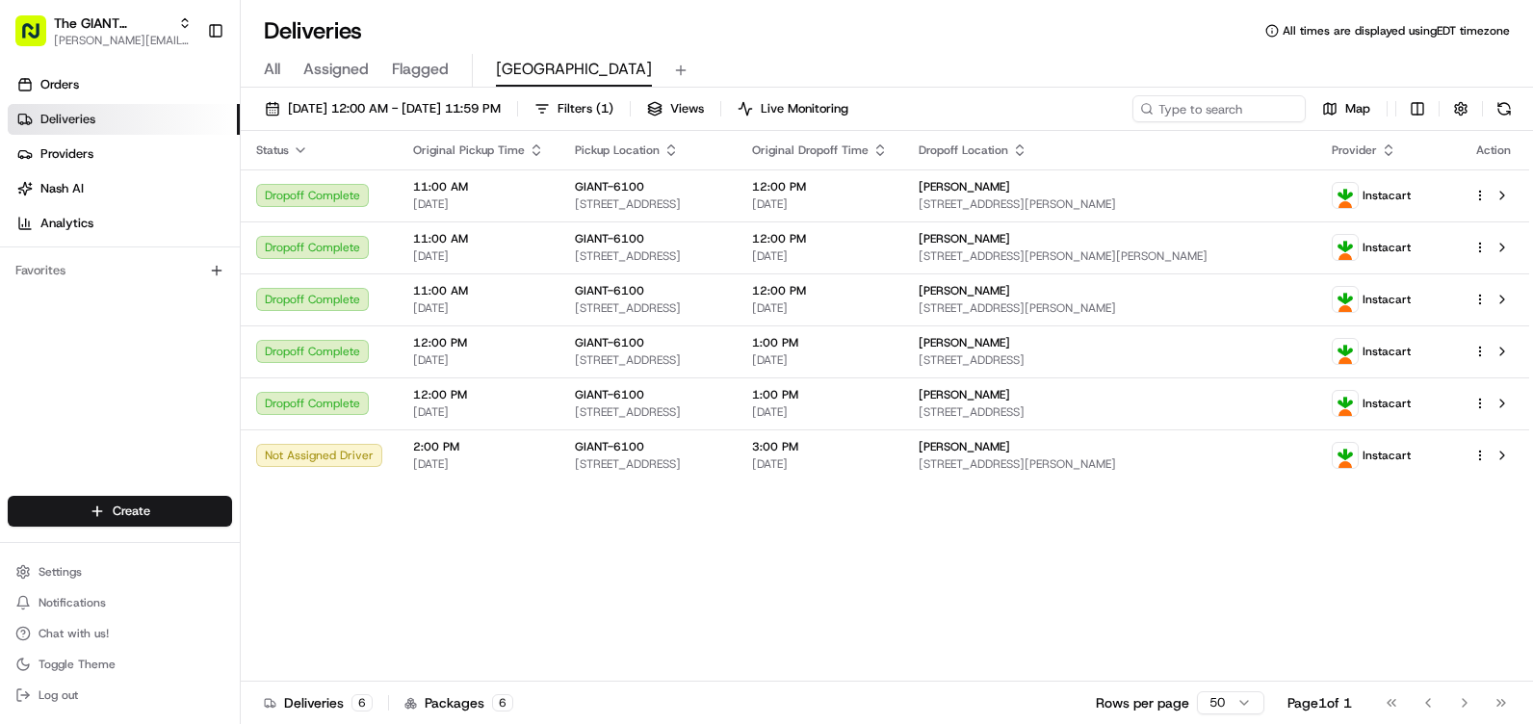 This screenshot has width=1533, height=724. What do you see at coordinates (131, 511) in the screenshot?
I see `span: Create` at bounding box center [131, 511].